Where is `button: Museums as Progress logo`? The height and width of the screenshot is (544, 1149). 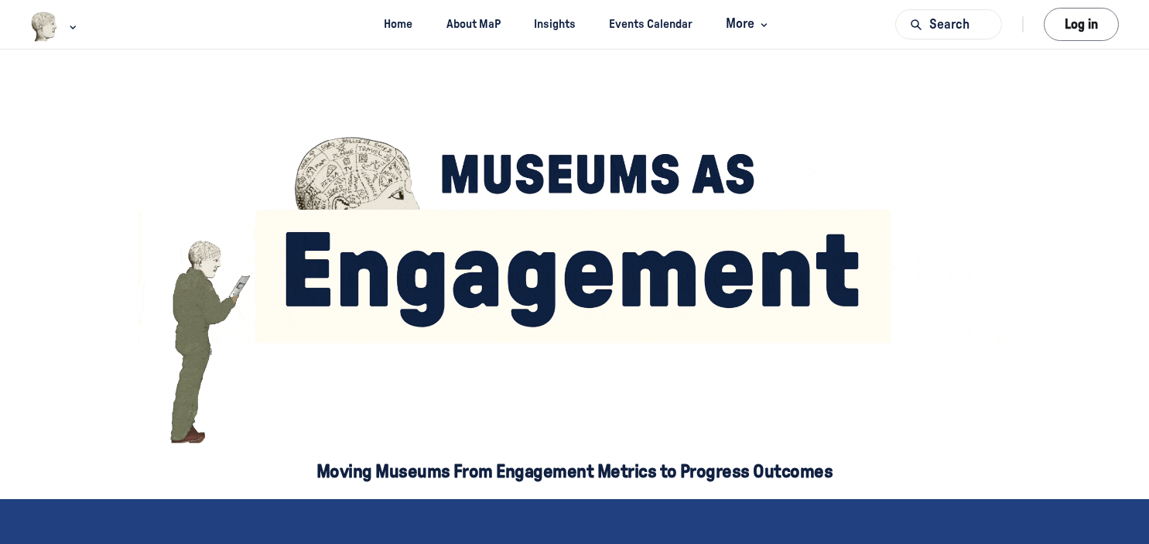 button: Museums as Progress logo is located at coordinates (55, 26).